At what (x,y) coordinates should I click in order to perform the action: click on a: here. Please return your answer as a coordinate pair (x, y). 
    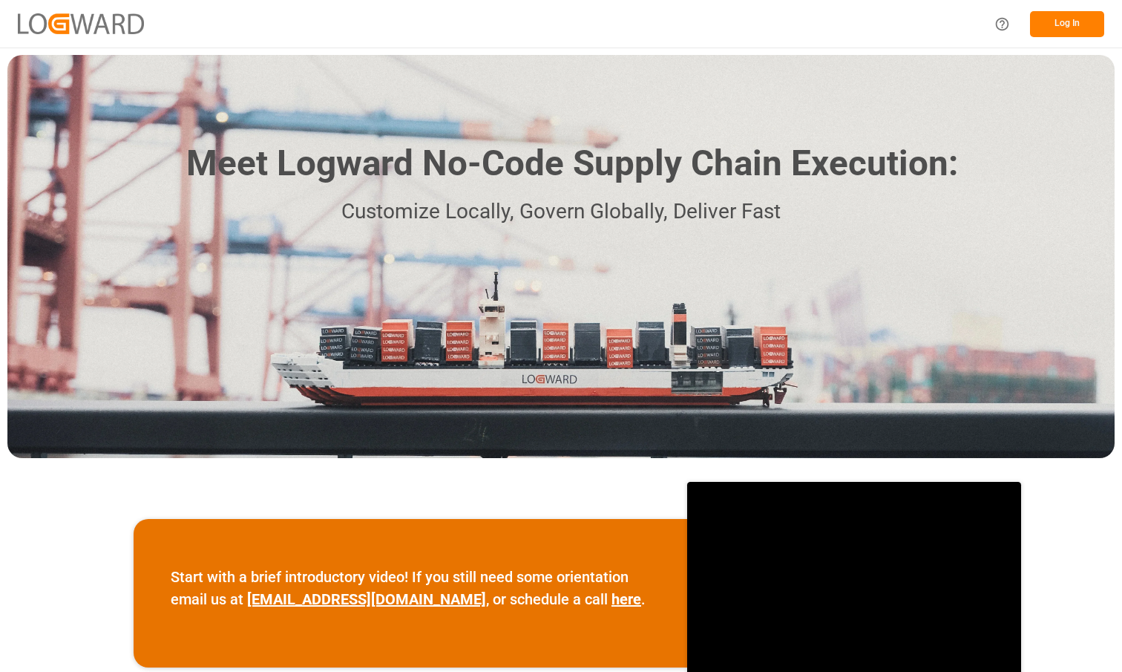
    Looking at the image, I should click on (626, 599).